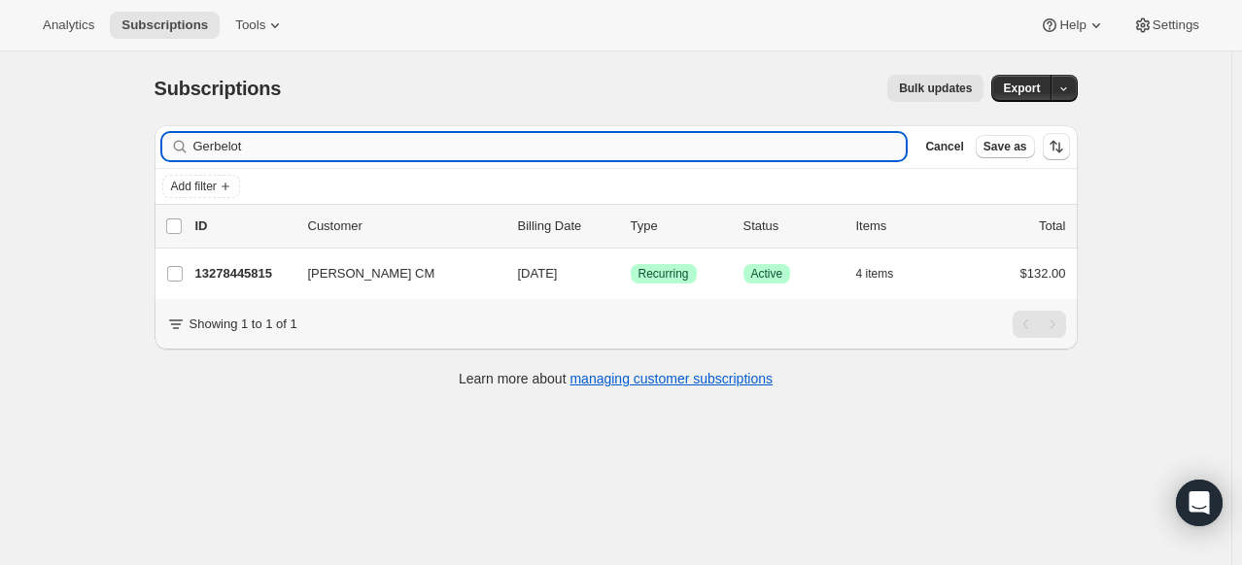 This screenshot has width=1242, height=565. I want to click on p: Total, so click(1051, 226).